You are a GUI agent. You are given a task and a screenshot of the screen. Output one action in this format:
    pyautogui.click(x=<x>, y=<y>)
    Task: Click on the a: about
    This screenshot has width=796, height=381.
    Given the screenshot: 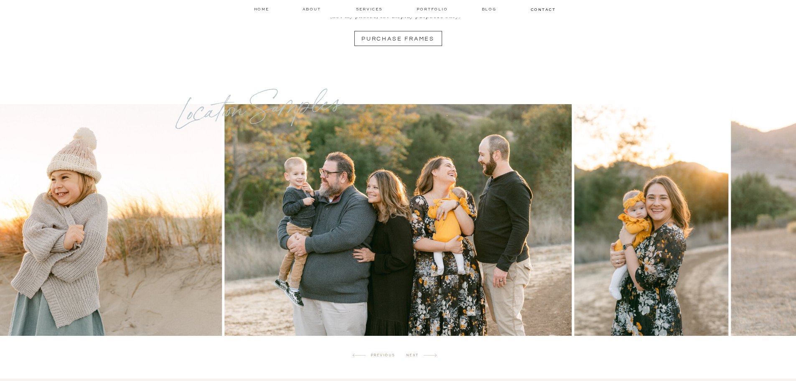 What is the action you would take?
    pyautogui.click(x=313, y=9)
    